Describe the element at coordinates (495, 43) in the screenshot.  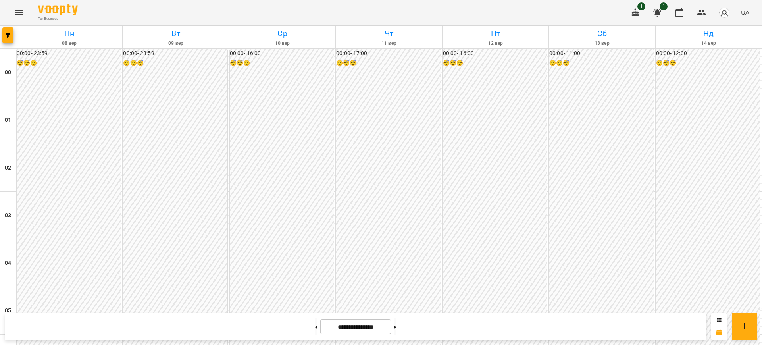
I see `h6: 12 вер` at that location.